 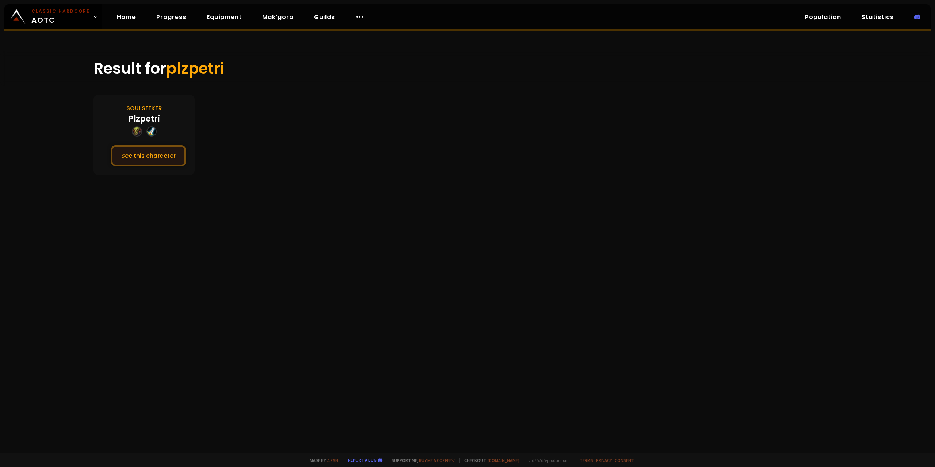 I want to click on a: Progress, so click(x=171, y=17).